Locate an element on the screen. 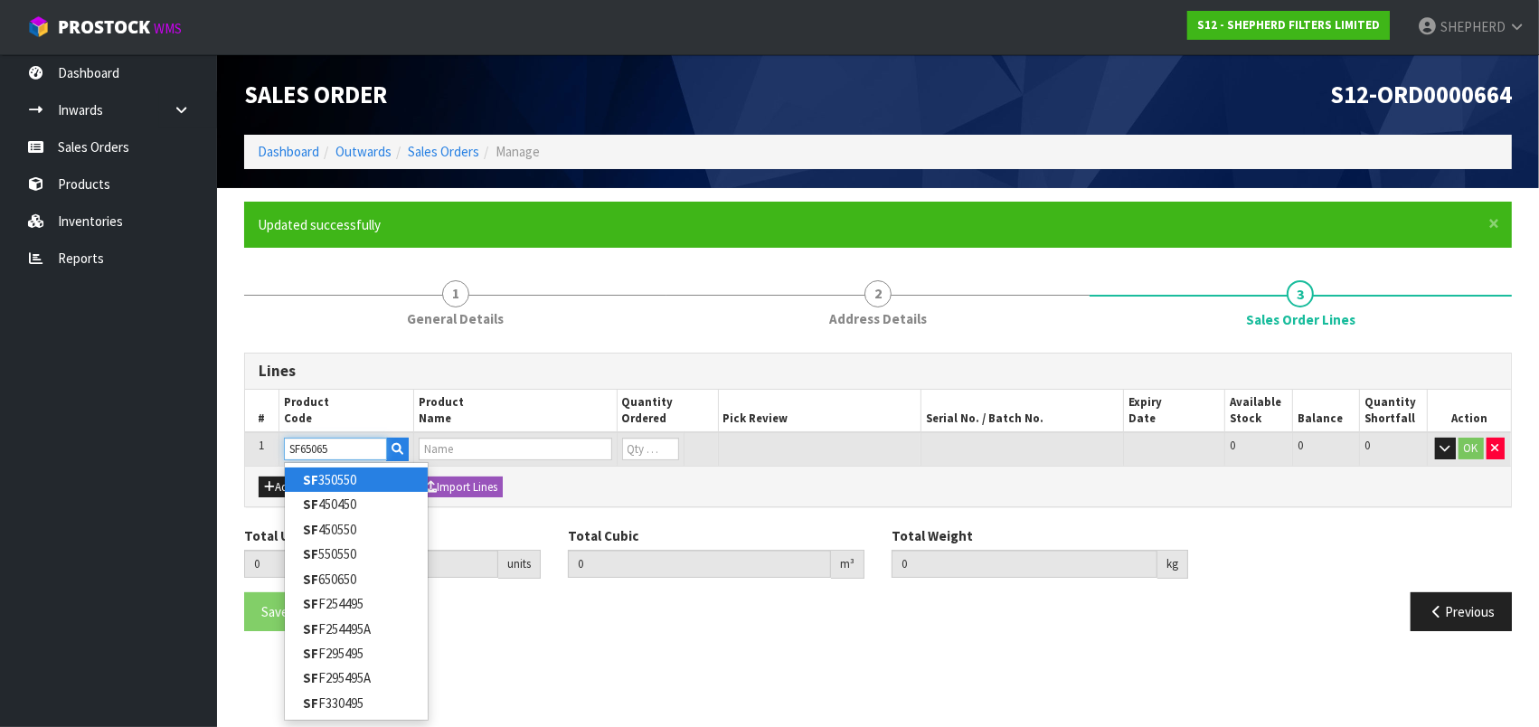 This screenshot has height=727, width=1539. a: SFF330495 is located at coordinates (356, 702).